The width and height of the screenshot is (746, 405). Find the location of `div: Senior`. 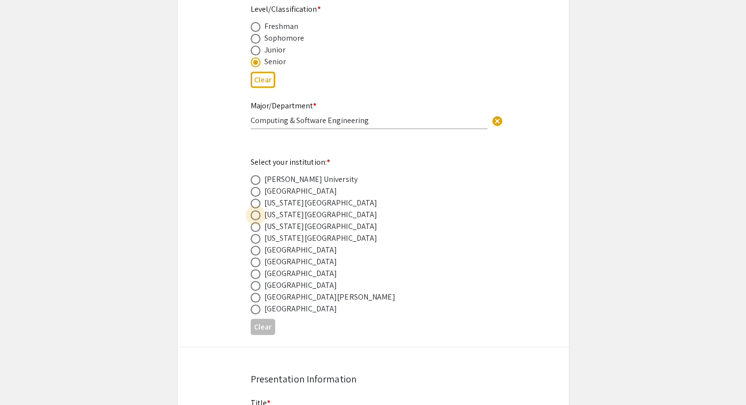

div: Senior is located at coordinates (275, 62).